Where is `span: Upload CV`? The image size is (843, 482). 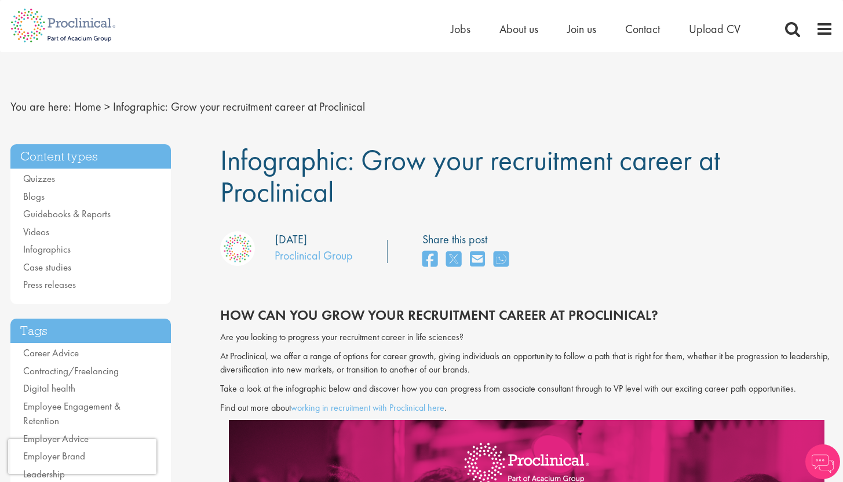 span: Upload CV is located at coordinates (714, 29).